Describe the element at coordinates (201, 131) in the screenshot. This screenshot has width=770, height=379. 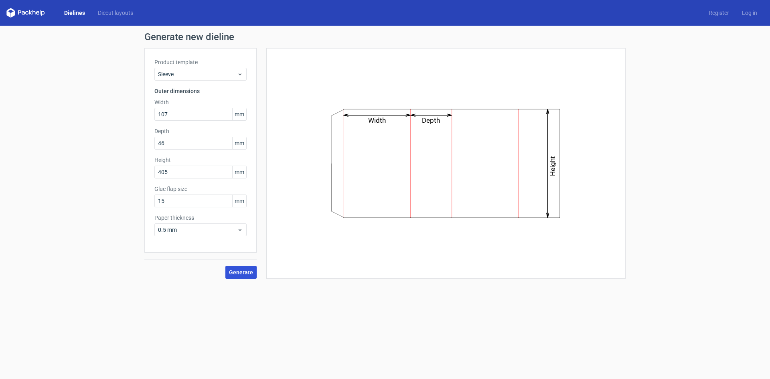
I see `label: Depth` at that location.